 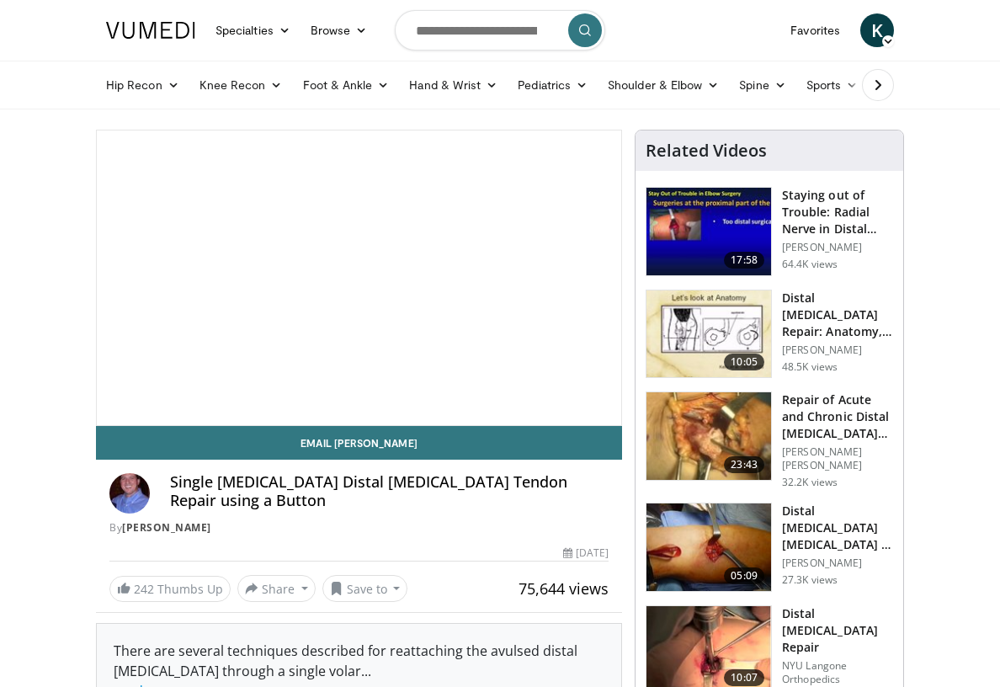 I want to click on a: Knee Recon, so click(x=241, y=85).